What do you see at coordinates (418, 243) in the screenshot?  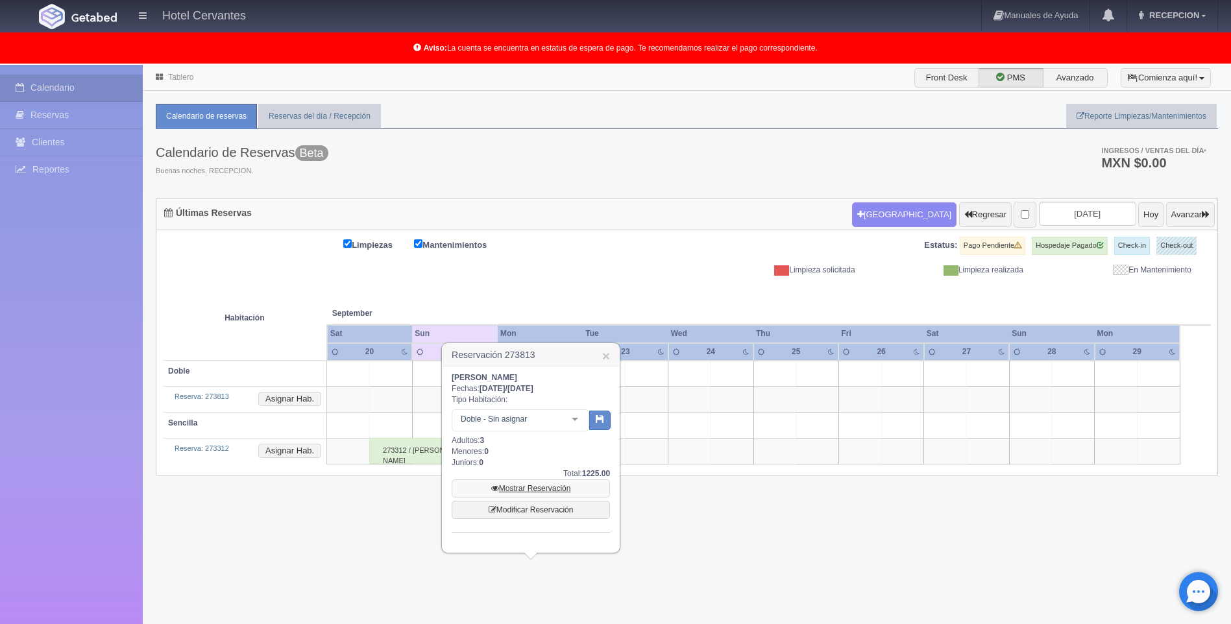 I see `input: Mantenimientos` at bounding box center [418, 243].